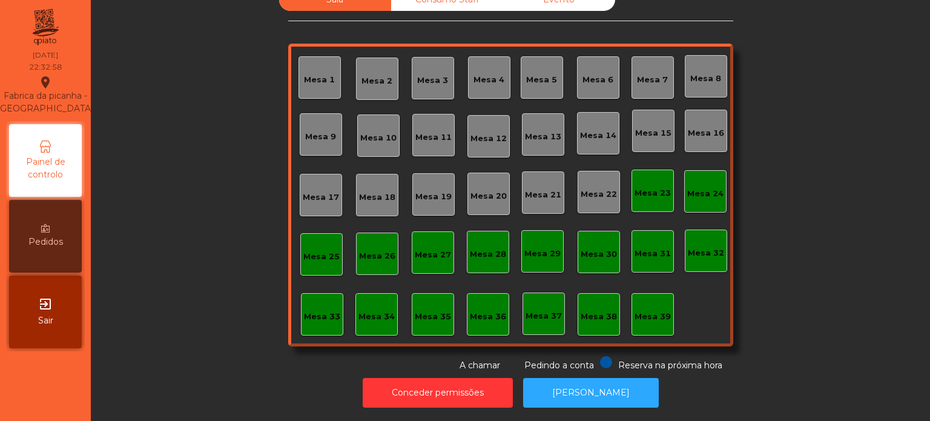  I want to click on i: location_on, so click(45, 82).